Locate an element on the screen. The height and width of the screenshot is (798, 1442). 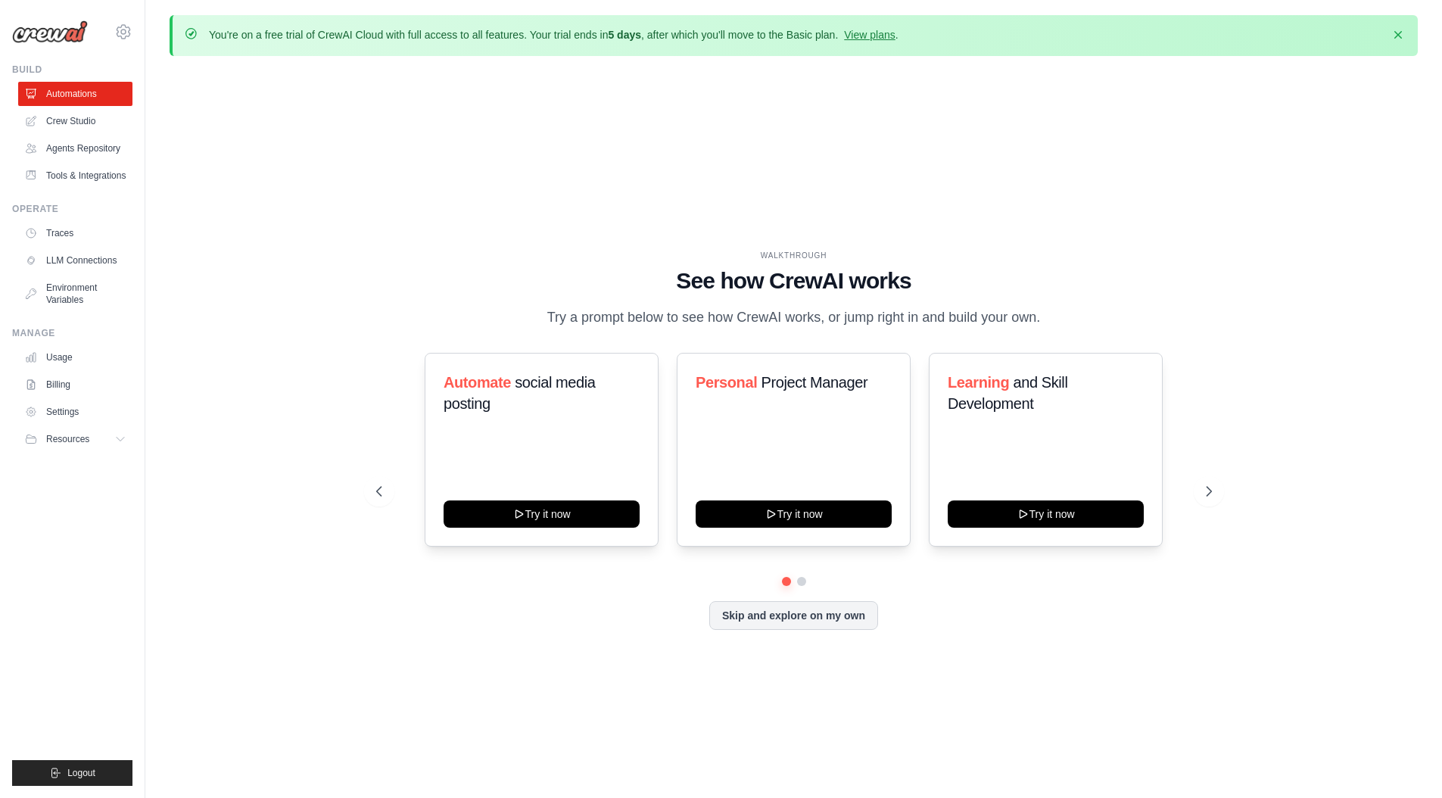
a: Crew Studio is located at coordinates (75, 121).